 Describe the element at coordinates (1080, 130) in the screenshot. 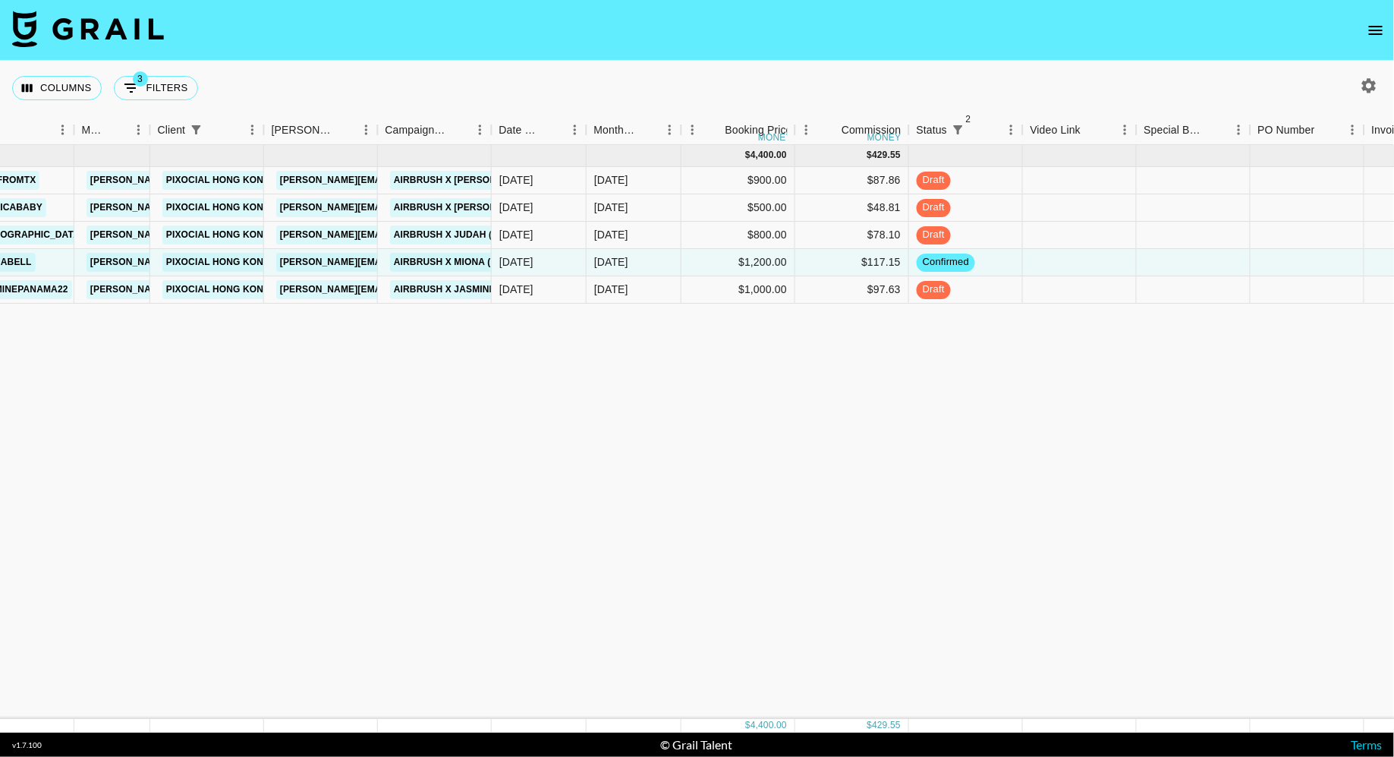

I see `div: Video Link` at that location.